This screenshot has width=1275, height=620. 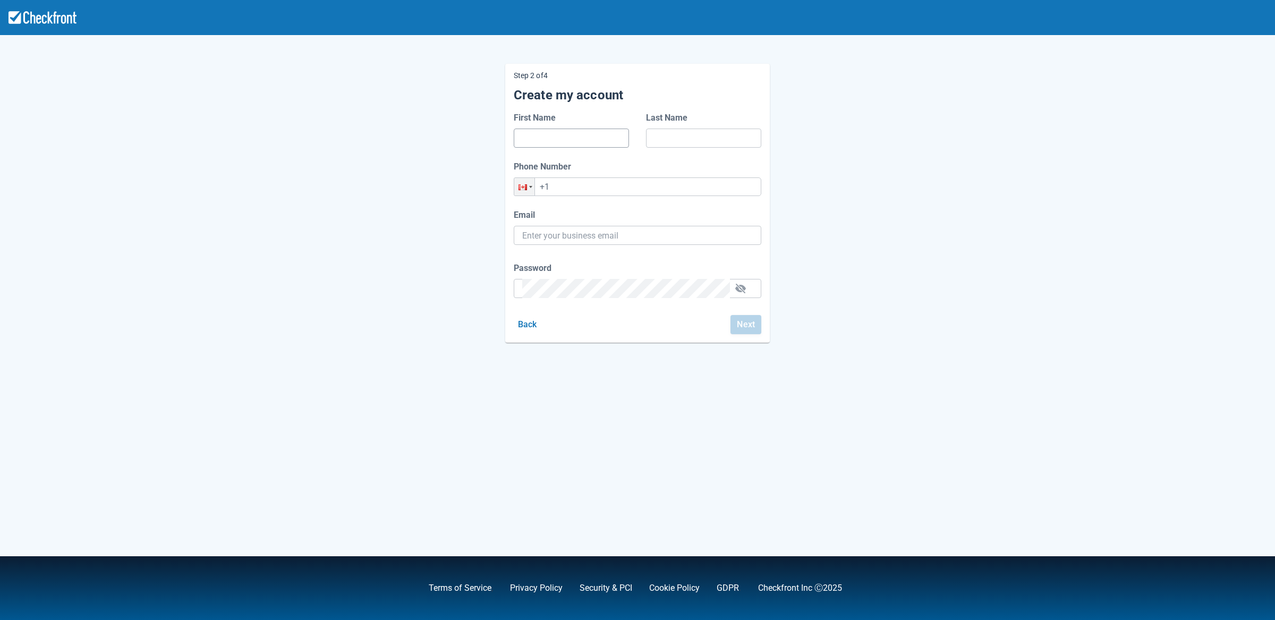 I want to click on a: Privacy Policy, so click(x=536, y=588).